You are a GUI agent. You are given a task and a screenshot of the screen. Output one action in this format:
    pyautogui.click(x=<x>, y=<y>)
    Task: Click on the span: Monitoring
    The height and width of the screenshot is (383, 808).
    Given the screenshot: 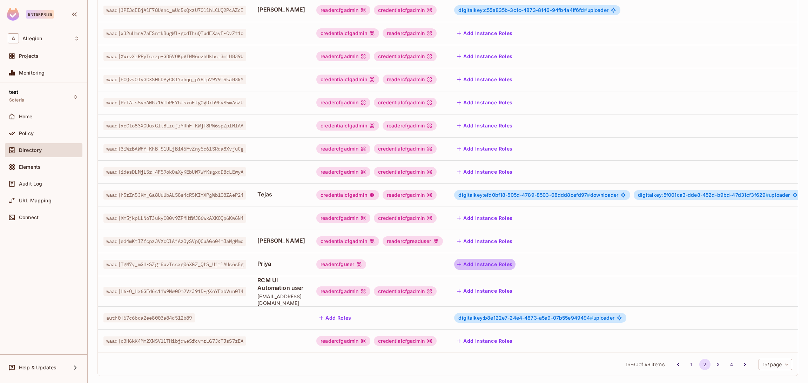 What is the action you would take?
    pyautogui.click(x=32, y=73)
    